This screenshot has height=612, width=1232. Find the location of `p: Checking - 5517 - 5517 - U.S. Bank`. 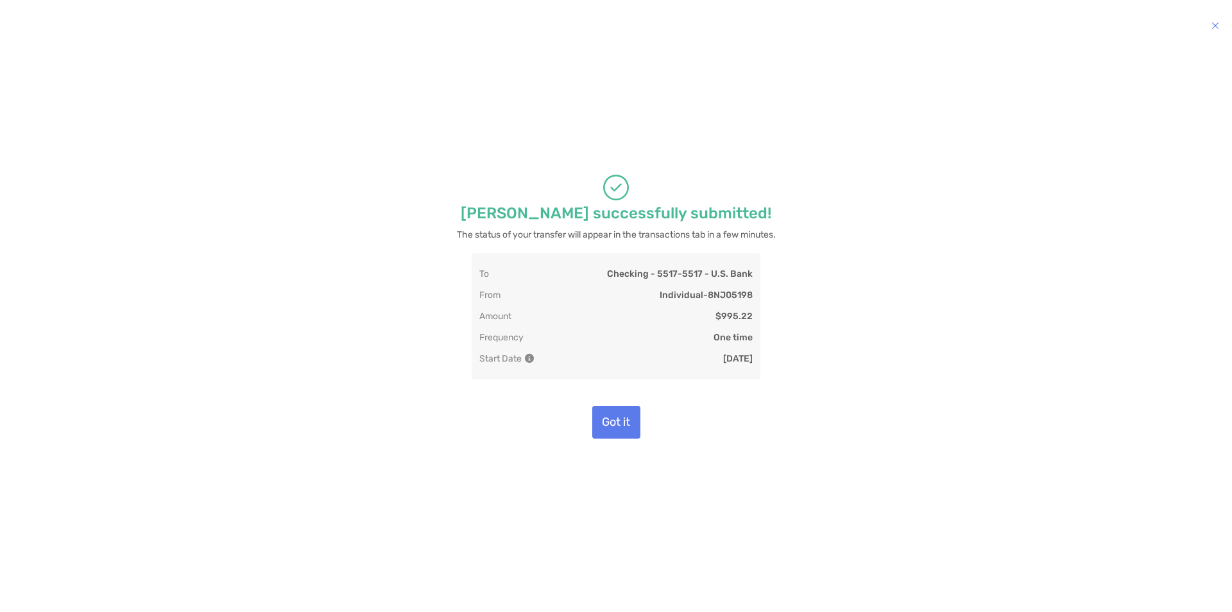

p: Checking - 5517 - 5517 - U.S. Bank is located at coordinates (680, 273).